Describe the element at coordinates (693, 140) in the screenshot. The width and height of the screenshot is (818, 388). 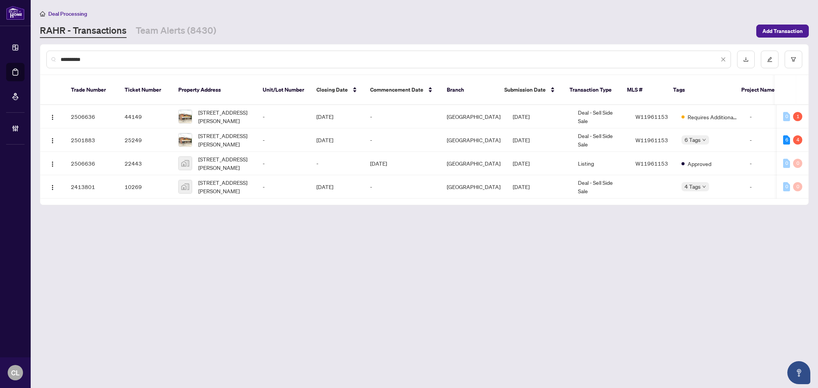
I see `span: 6 Tags` at that location.